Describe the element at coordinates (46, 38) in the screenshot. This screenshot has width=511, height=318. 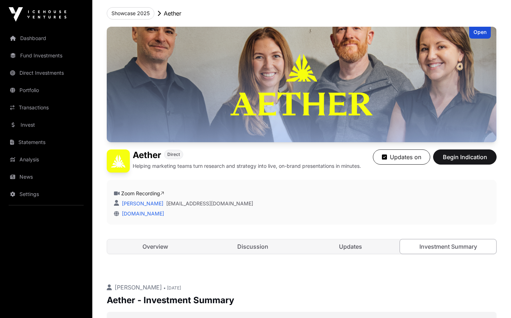
I see `a: Dashboard` at that location.